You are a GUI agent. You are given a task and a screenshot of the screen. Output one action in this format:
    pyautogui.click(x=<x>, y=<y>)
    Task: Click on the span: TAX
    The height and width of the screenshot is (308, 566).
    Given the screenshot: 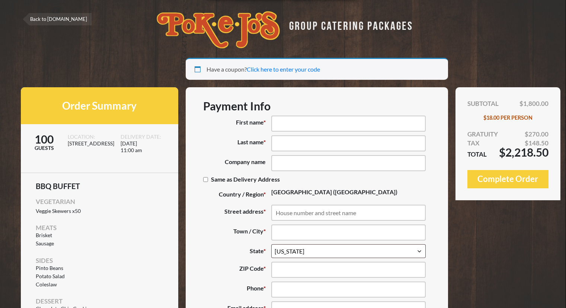 What is the action you would take?
    pyautogui.click(x=474, y=143)
    